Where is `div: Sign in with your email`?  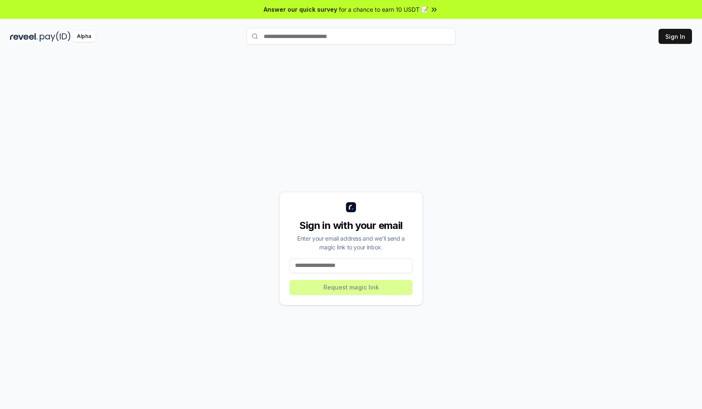
div: Sign in with your email is located at coordinates (351, 226).